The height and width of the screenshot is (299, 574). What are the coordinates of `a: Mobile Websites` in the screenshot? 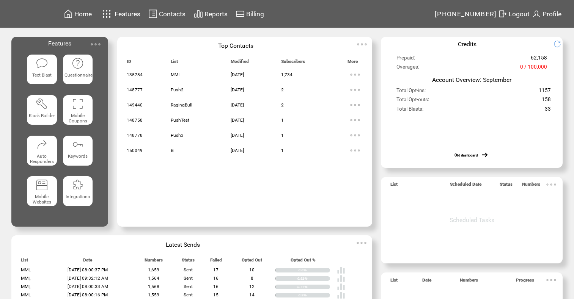 It's located at (42, 193).